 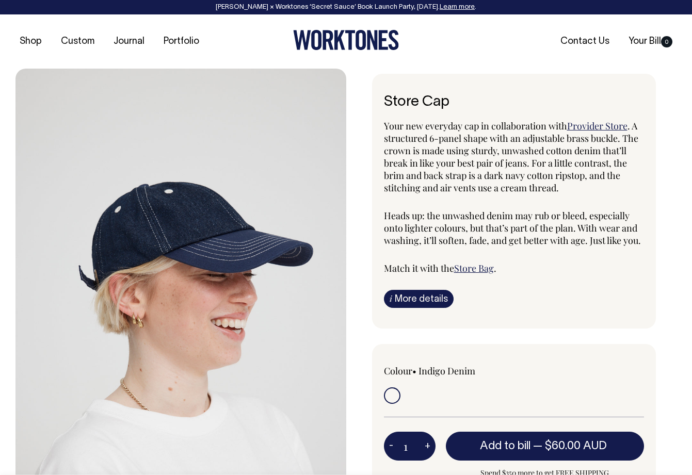 What do you see at coordinates (512, 228) in the screenshot?
I see `span: Heads up: the unwashed denim may rub or bleed, especially onto lighter colours, but that’s part o...` at bounding box center [512, 228].